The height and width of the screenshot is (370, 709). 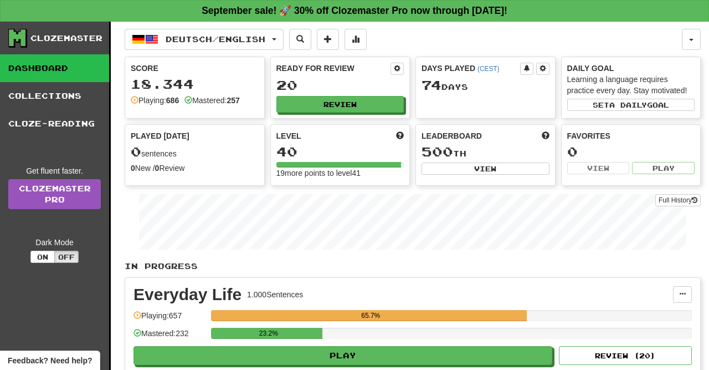 What do you see at coordinates (626, 355) in the screenshot?
I see `button: Review (20)` at bounding box center [626, 355].